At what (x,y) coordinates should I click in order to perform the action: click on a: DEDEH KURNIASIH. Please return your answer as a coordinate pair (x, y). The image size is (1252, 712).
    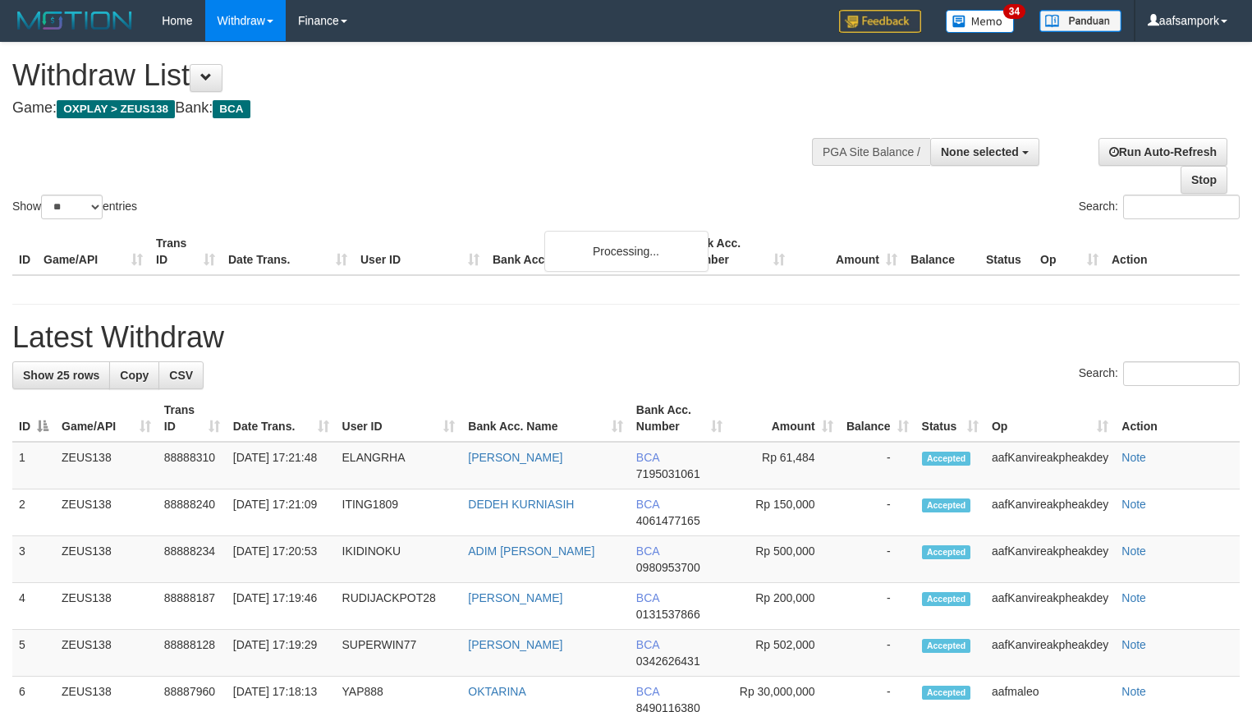
    Looking at the image, I should click on (521, 504).